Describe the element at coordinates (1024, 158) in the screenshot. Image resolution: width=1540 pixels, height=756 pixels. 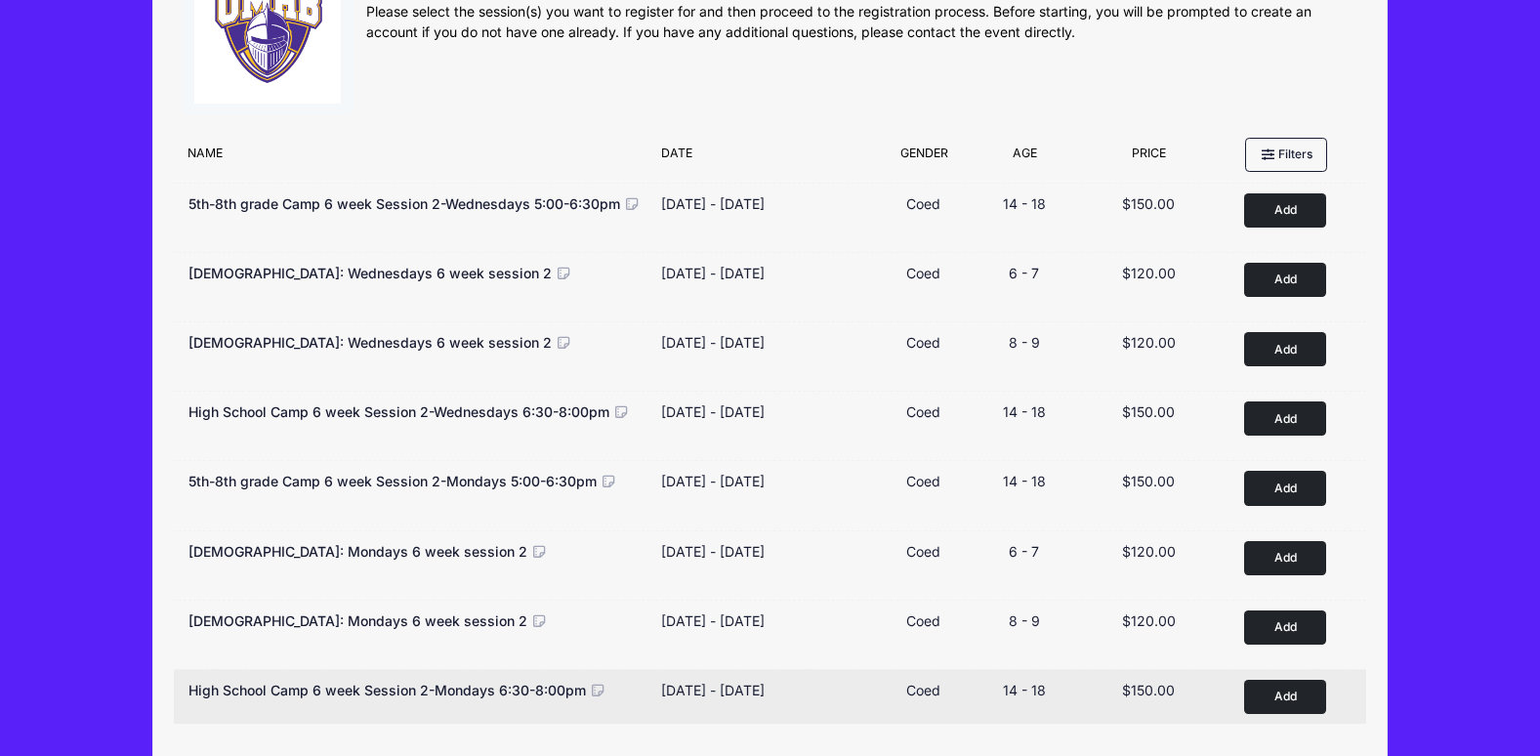
I see `div: Age` at that location.